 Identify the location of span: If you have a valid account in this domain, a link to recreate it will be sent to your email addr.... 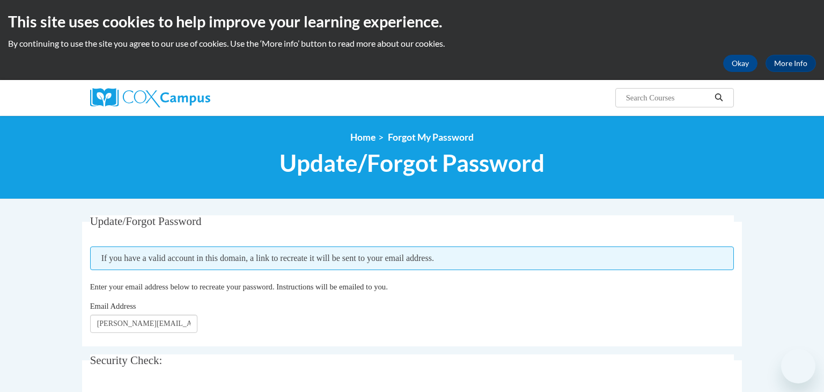
(412, 258).